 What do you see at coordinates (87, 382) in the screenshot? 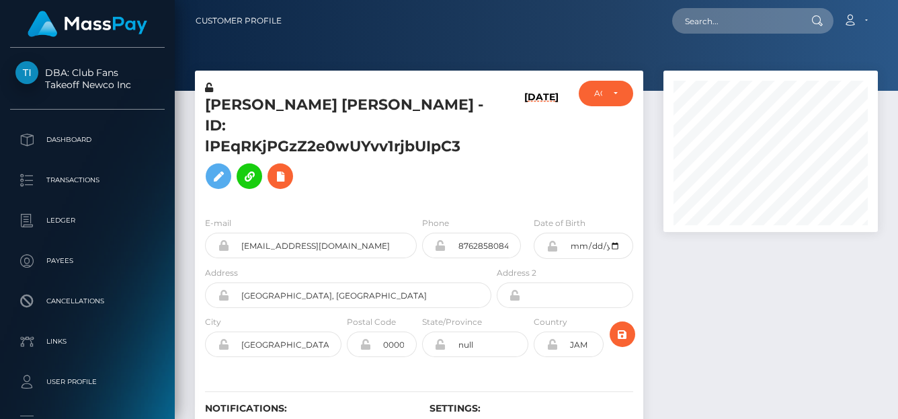
I see `a: User Profile` at bounding box center [87, 382].